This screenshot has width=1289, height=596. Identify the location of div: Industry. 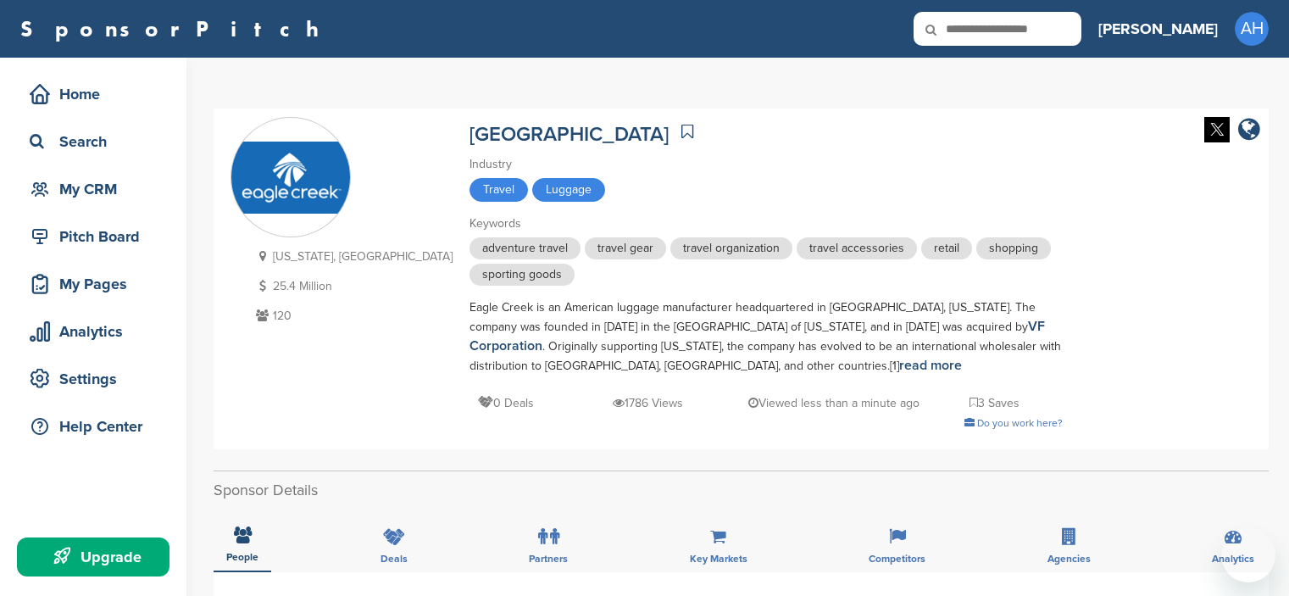
(766, 164).